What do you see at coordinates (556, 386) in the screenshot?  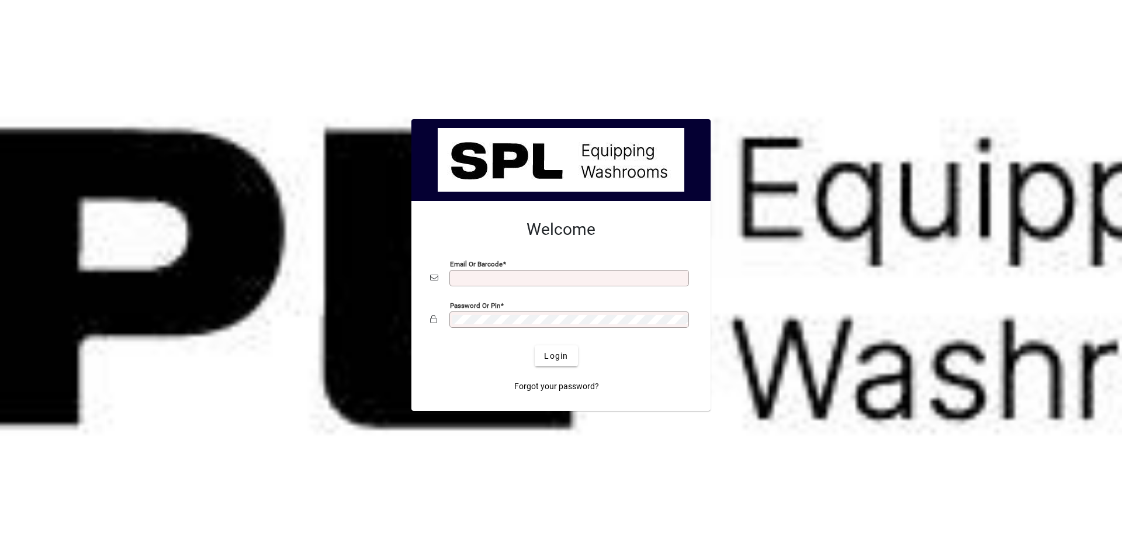 I see `span: Forgot your password?` at bounding box center [556, 386].